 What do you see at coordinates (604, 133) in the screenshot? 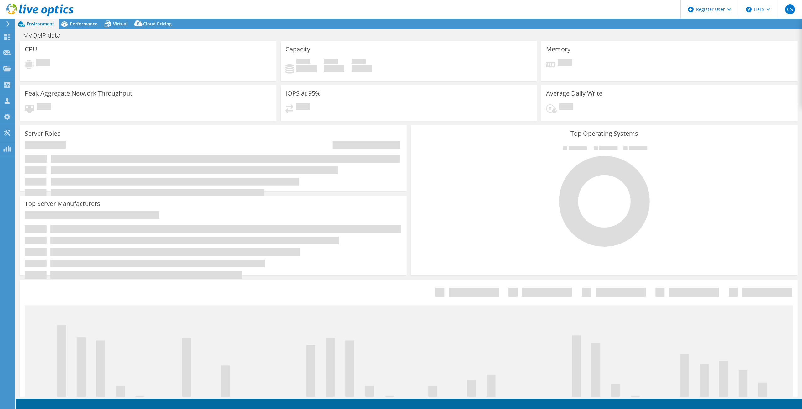
I see `h3: Top Operating Systems` at bounding box center [604, 133].